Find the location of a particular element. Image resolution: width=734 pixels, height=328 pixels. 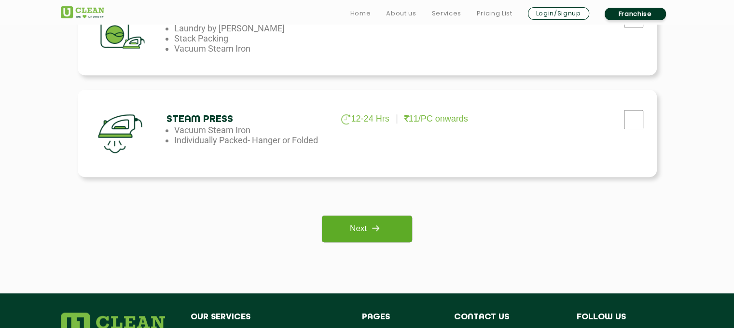

a: Home is located at coordinates (361, 14).